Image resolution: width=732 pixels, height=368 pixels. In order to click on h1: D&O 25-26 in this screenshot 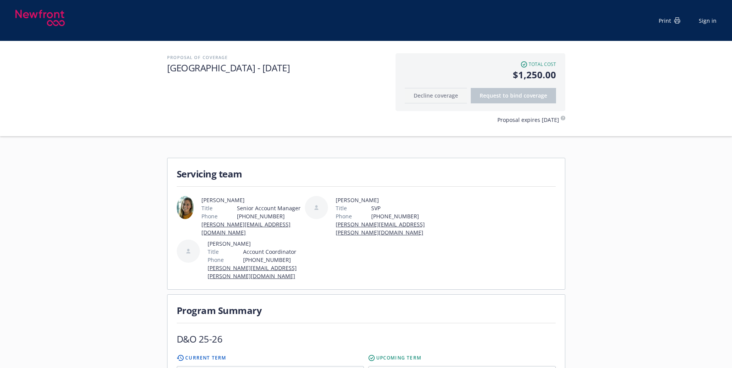, I will do `click(199, 339)`.